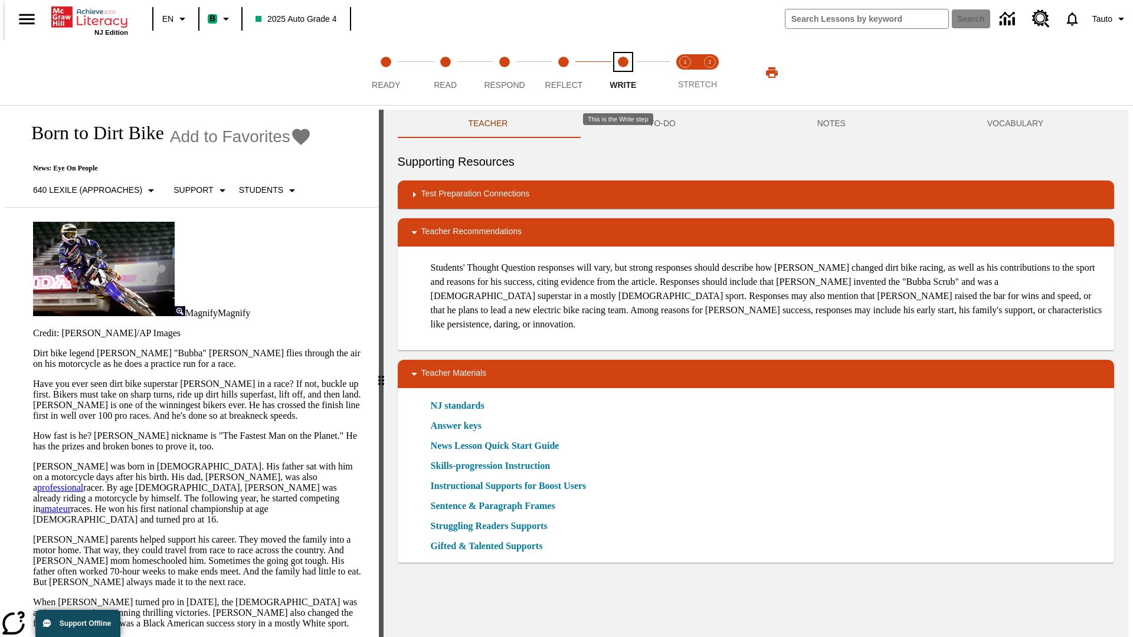 This screenshot has height=637, width=1133. I want to click on a: Skills-progression Instruction, Will open in new browser window or tab, so click(490, 466).